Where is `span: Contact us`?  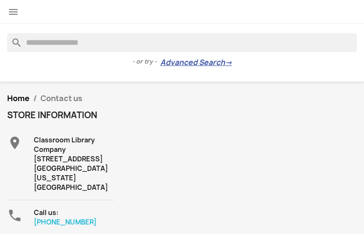
span: Contact us is located at coordinates (61, 98).